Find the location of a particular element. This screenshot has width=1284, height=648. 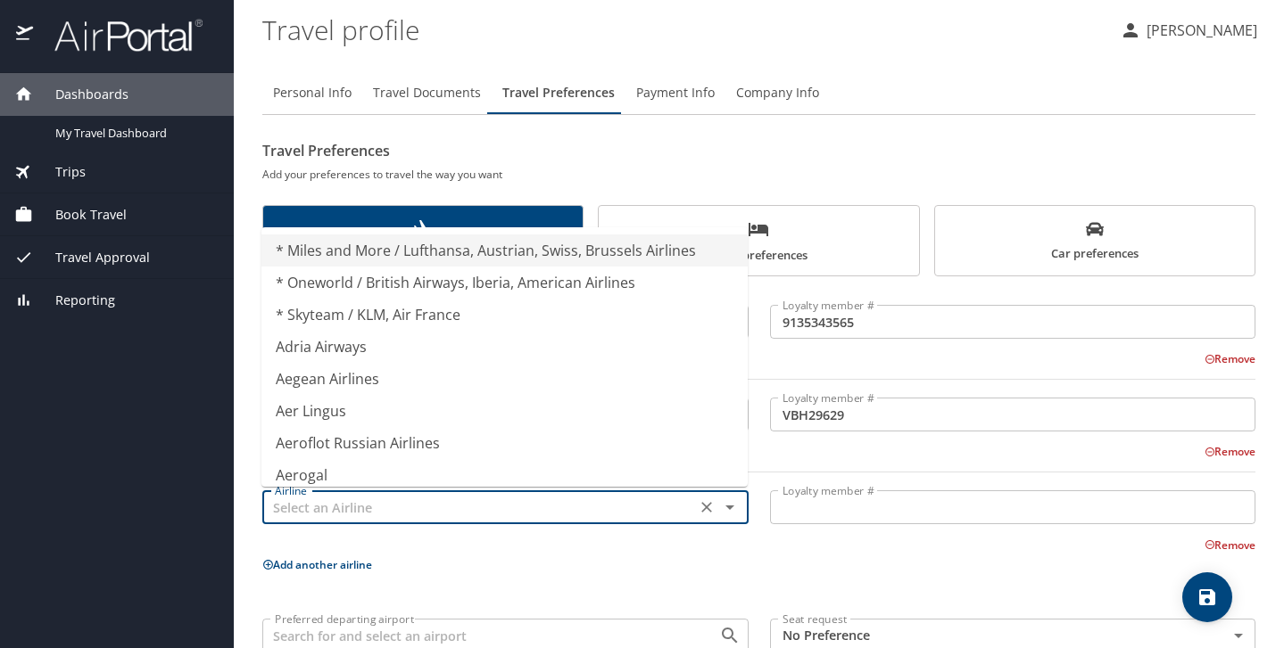

img: airportal-logo.png is located at coordinates (119, 35).